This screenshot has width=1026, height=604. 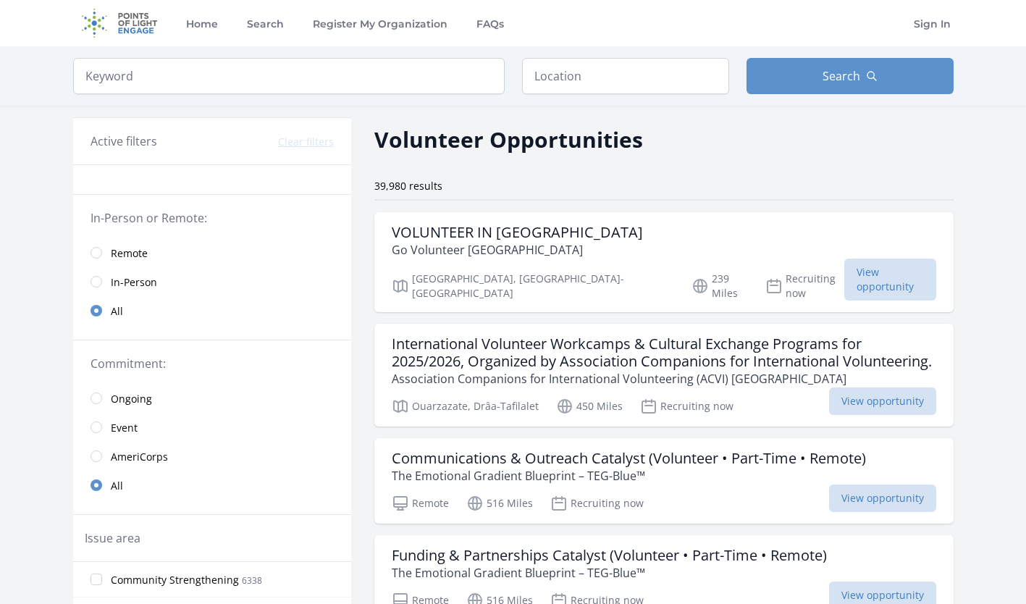 What do you see at coordinates (212, 363) in the screenshot?
I see `legend: Commitment:` at bounding box center [212, 363].